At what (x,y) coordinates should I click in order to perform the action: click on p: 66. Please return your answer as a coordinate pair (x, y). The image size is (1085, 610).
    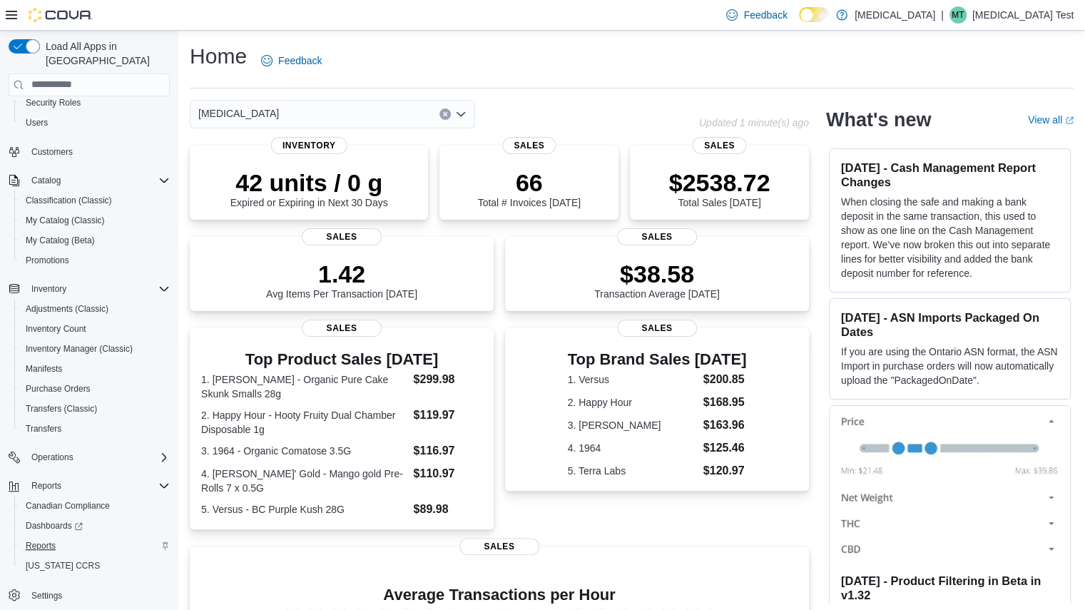
    Looking at the image, I should click on (529, 183).